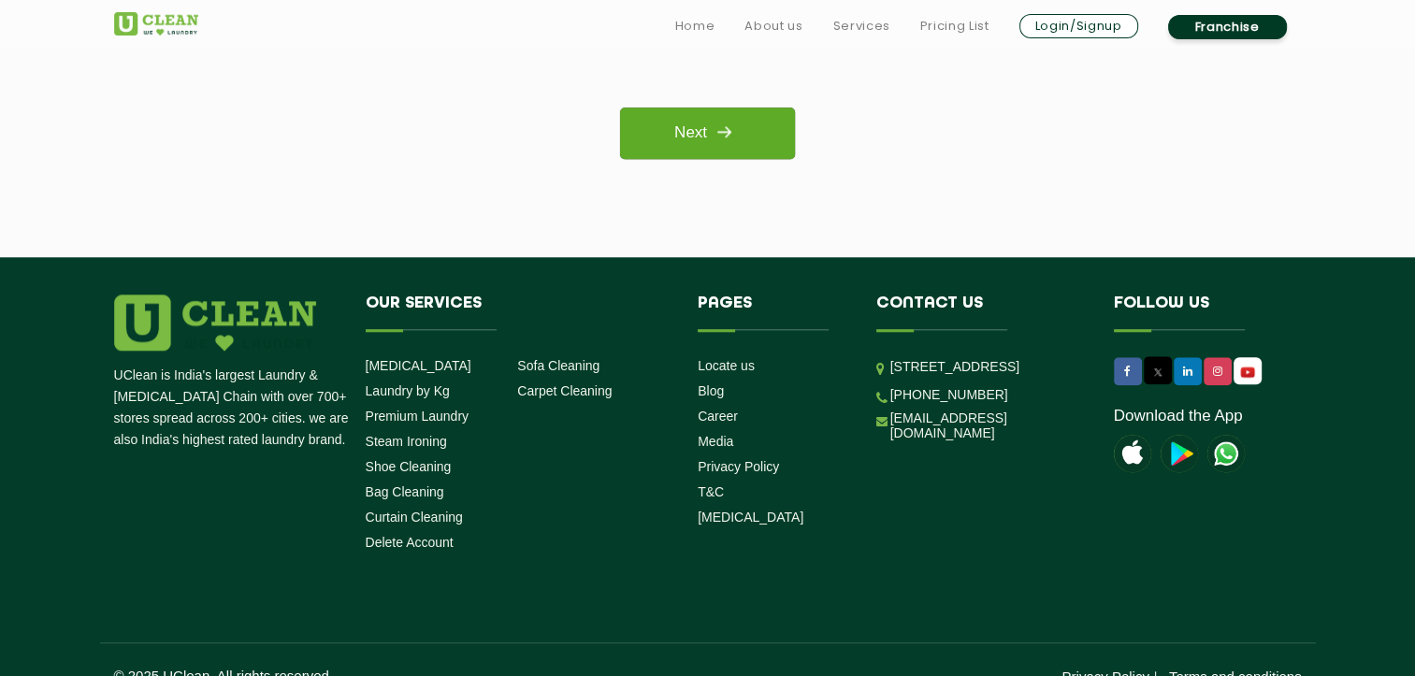 This screenshot has height=676, width=1415. What do you see at coordinates (860, 26) in the screenshot?
I see `a: Services` at bounding box center [860, 26].